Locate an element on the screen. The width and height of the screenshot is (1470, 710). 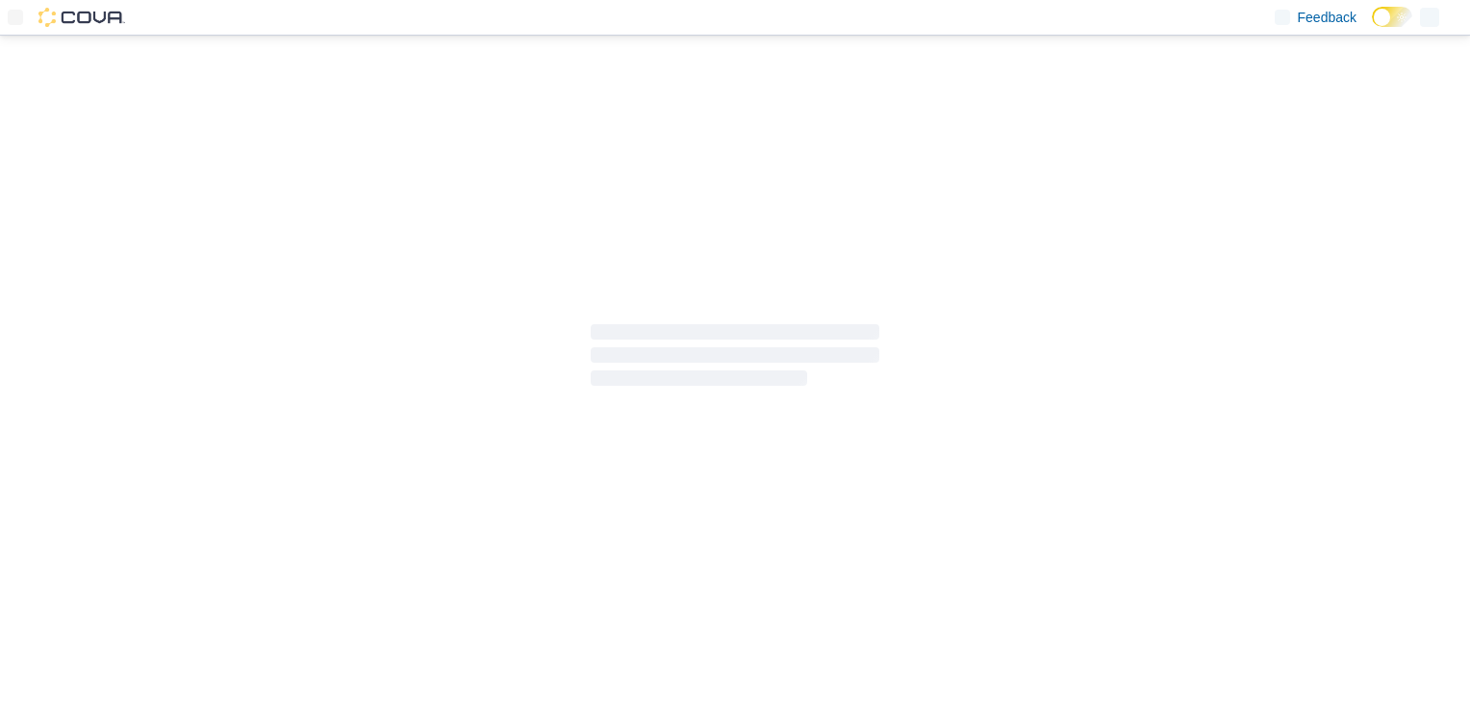
span: Feedback is located at coordinates (1327, 17).